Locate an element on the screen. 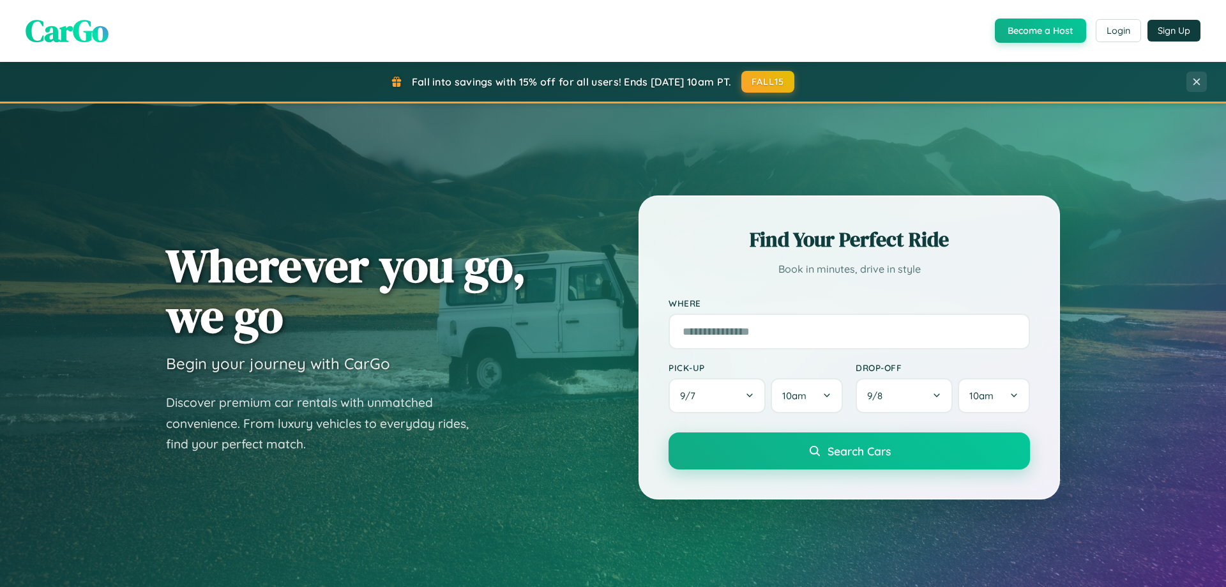 The image size is (1226, 587). h2: Find Your Perfect Ride is located at coordinates (849, 239).